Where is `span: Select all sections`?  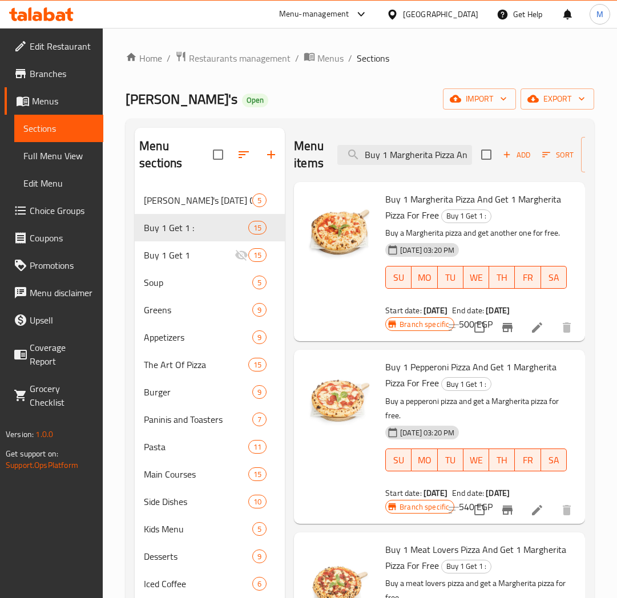
span: Select all sections is located at coordinates (218, 155).